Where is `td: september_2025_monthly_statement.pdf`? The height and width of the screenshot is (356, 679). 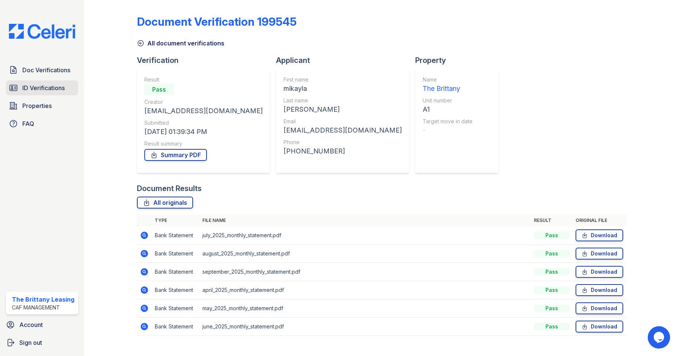 td: september_2025_monthly_statement.pdf is located at coordinates (366, 272).